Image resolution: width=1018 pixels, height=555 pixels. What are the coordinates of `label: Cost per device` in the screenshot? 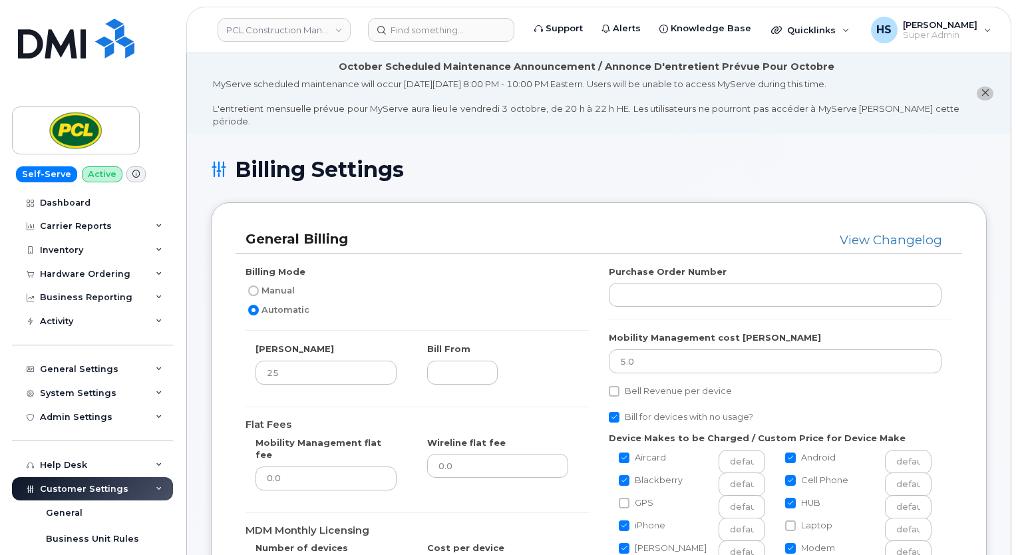 It's located at (466, 548).